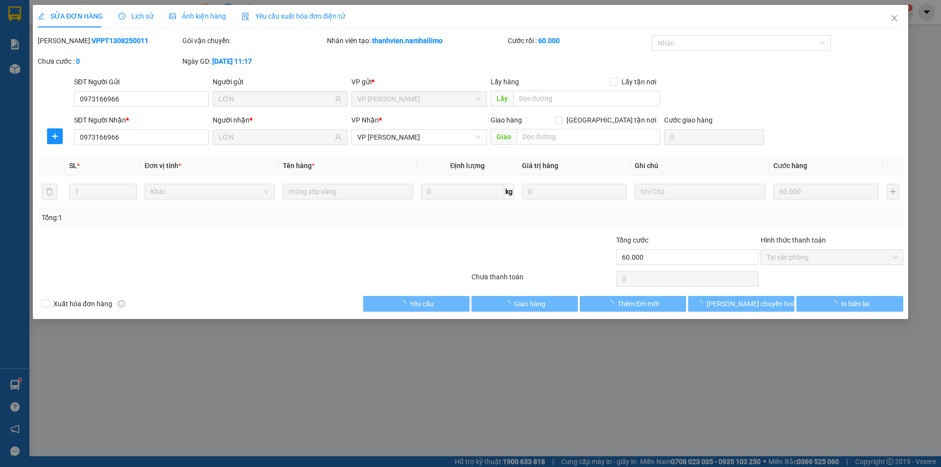 This screenshot has width=941, height=467. I want to click on div: SĐT Người Gửi, so click(141, 82).